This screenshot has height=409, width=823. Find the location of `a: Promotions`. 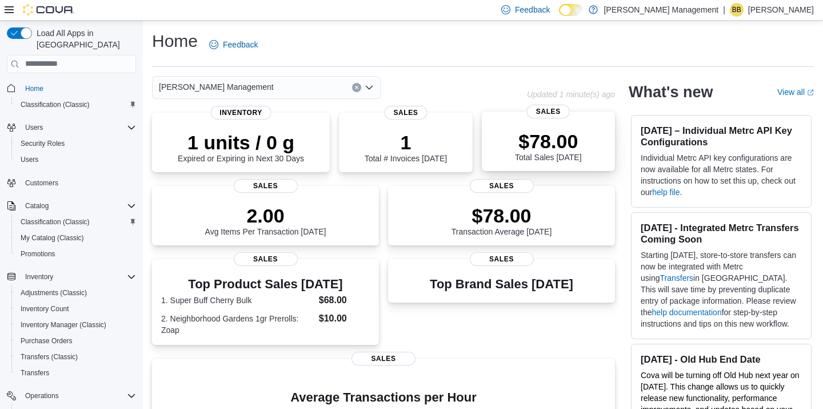

a: Promotions is located at coordinates (38, 254).